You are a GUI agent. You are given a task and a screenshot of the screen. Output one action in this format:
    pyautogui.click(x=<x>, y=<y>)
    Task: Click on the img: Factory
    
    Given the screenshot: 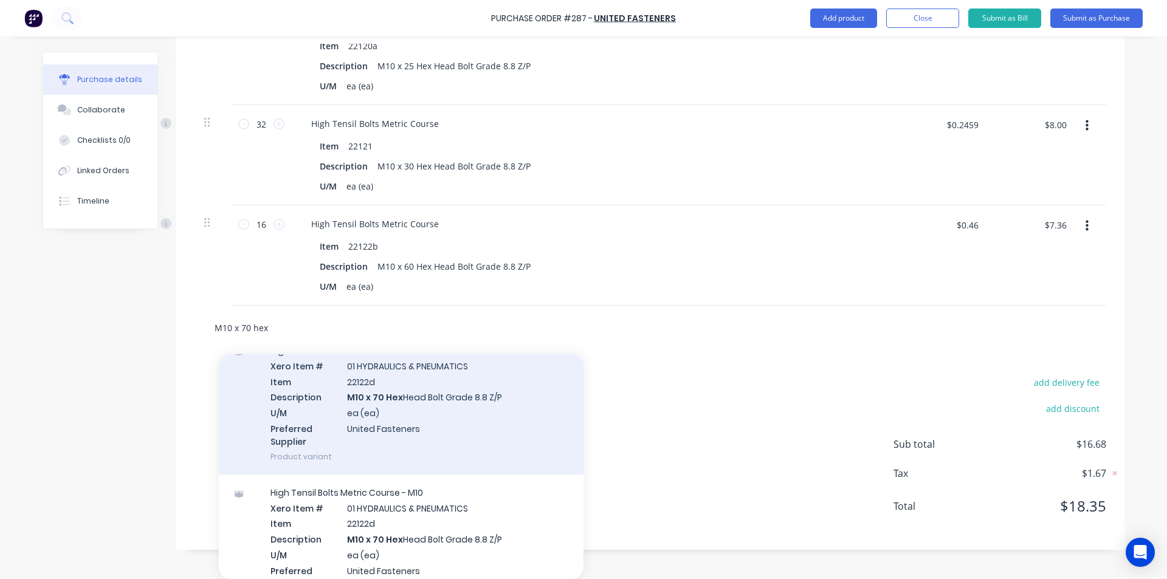 What is the action you would take?
    pyautogui.click(x=33, y=18)
    